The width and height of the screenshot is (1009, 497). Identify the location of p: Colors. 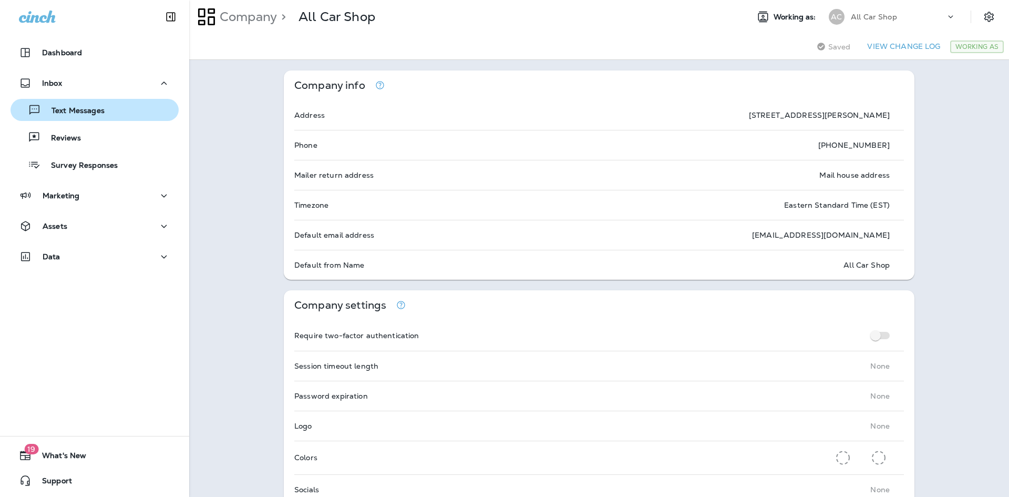
(306, 457).